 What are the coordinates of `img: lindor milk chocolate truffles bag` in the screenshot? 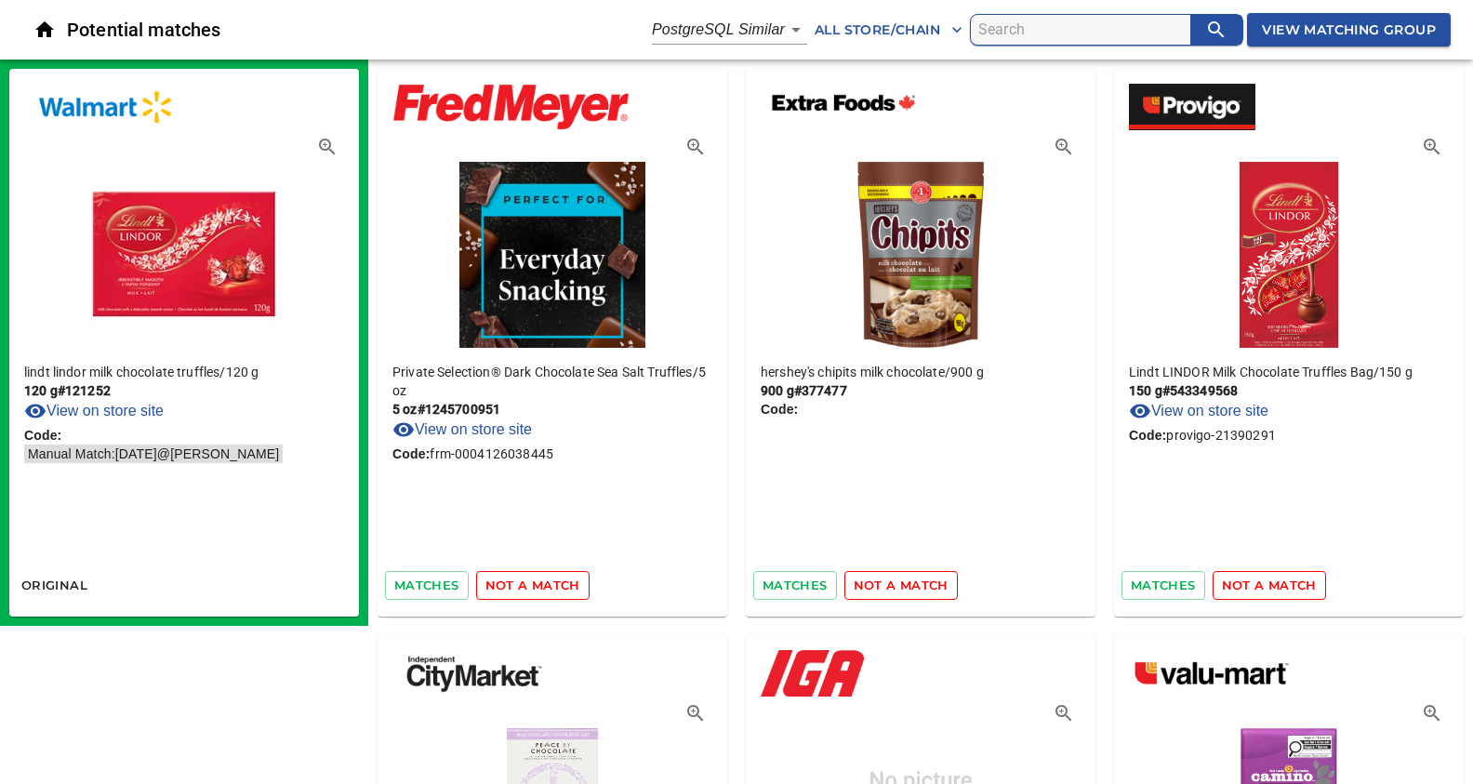 It's located at (1289, 250).